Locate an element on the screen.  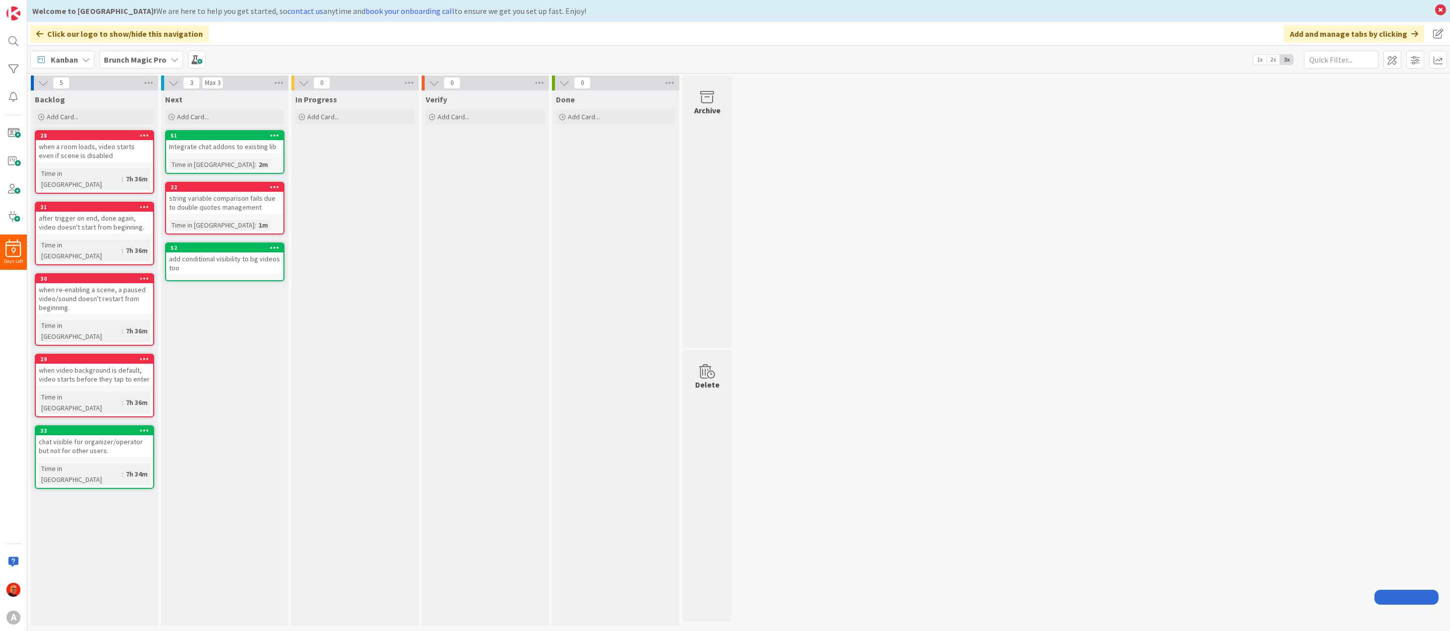
div: Delete is located at coordinates (707, 385).